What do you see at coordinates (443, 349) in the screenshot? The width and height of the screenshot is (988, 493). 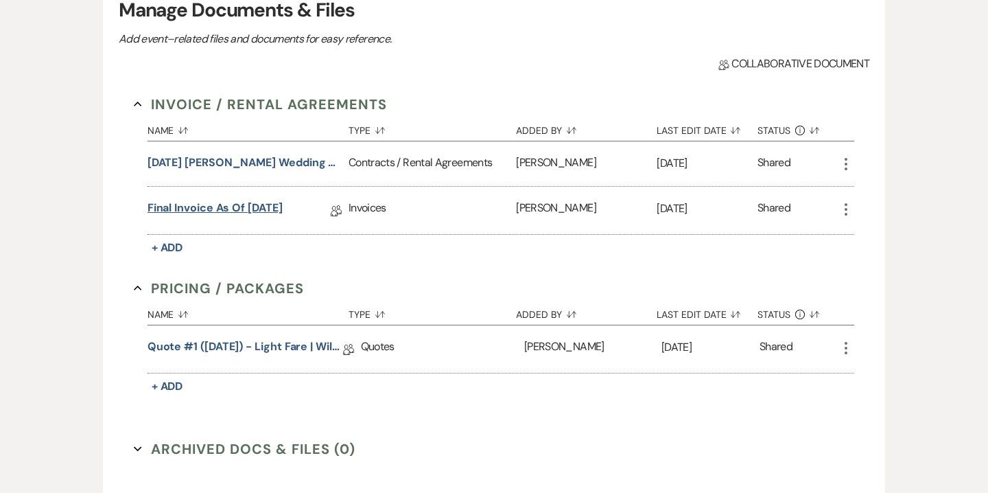 I see `div: Quotes` at bounding box center [443, 349].